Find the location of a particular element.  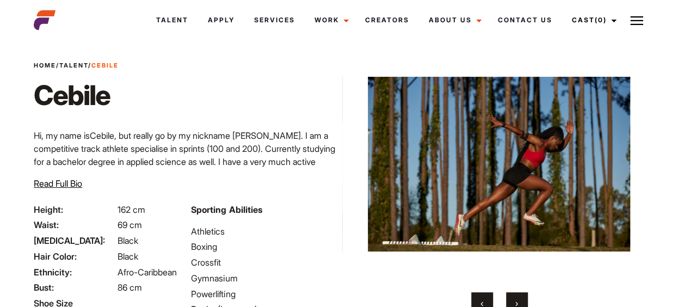

span: Afro-Caribbean is located at coordinates (147, 272).